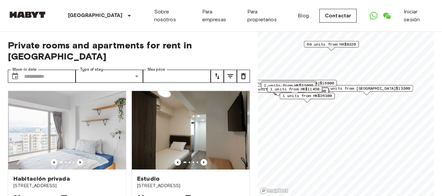 This screenshot has width=442, height=196. I want to click on label: Type of stay, so click(92, 69).